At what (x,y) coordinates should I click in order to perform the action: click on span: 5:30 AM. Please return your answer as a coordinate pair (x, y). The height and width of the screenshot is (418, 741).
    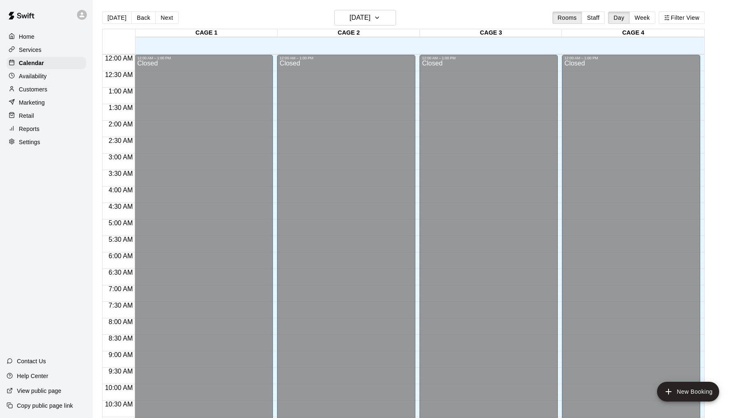
    Looking at the image, I should click on (121, 239).